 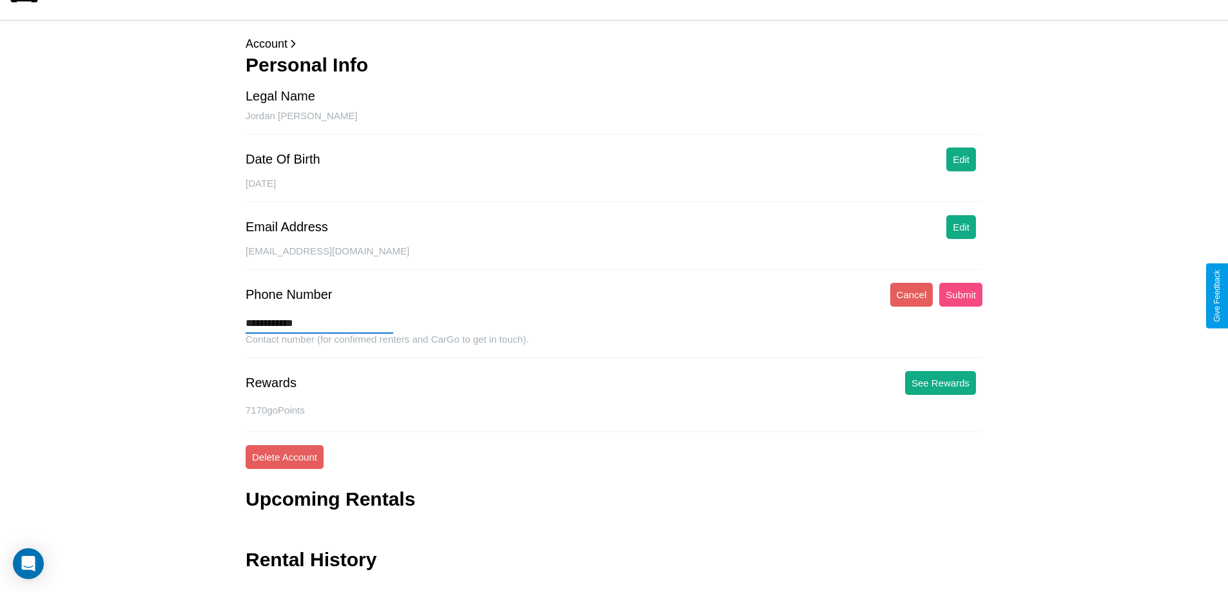 What do you see at coordinates (1217, 296) in the screenshot?
I see `div: Give Feedback` at bounding box center [1217, 296].